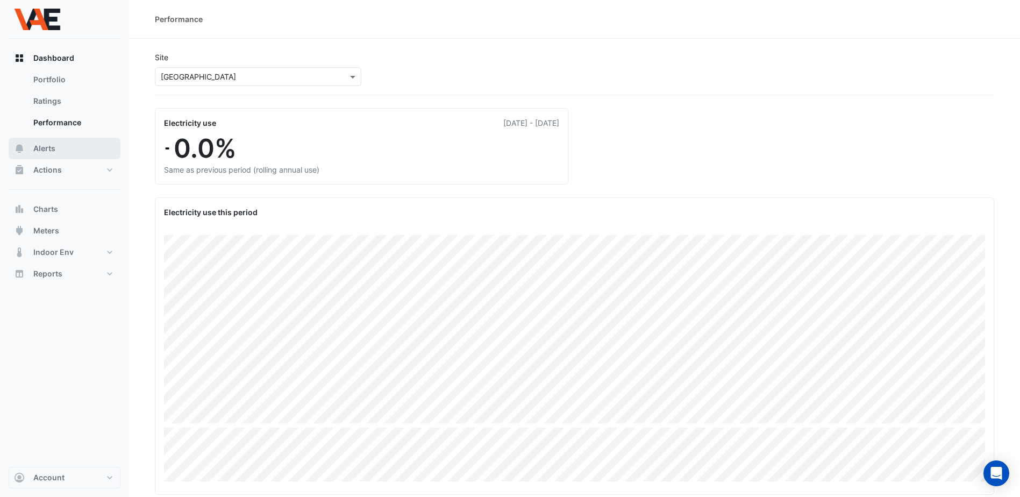  I want to click on div: Dashboard, so click(65, 103).